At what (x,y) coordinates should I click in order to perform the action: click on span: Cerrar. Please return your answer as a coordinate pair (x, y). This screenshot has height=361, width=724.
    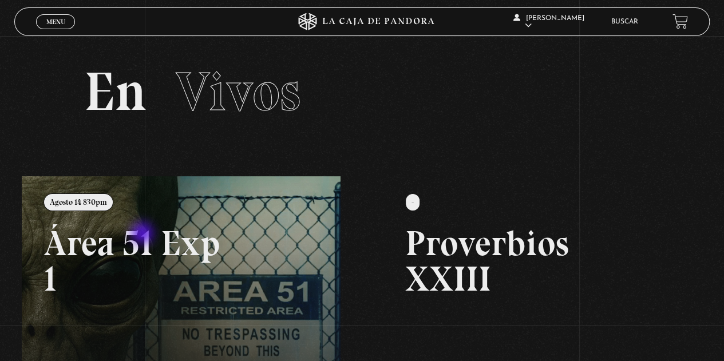
    Looking at the image, I should click on (56, 31).